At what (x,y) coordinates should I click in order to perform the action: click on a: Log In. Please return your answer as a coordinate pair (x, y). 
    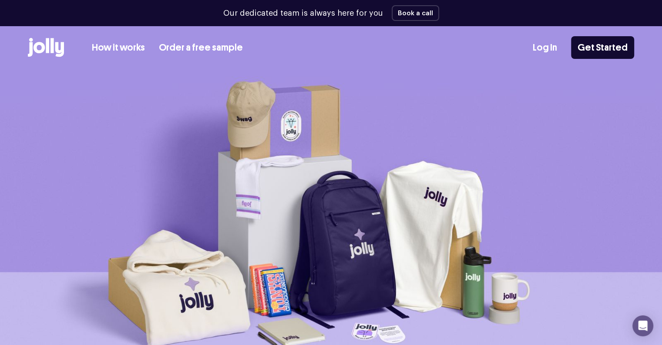
    Looking at the image, I should click on (545, 47).